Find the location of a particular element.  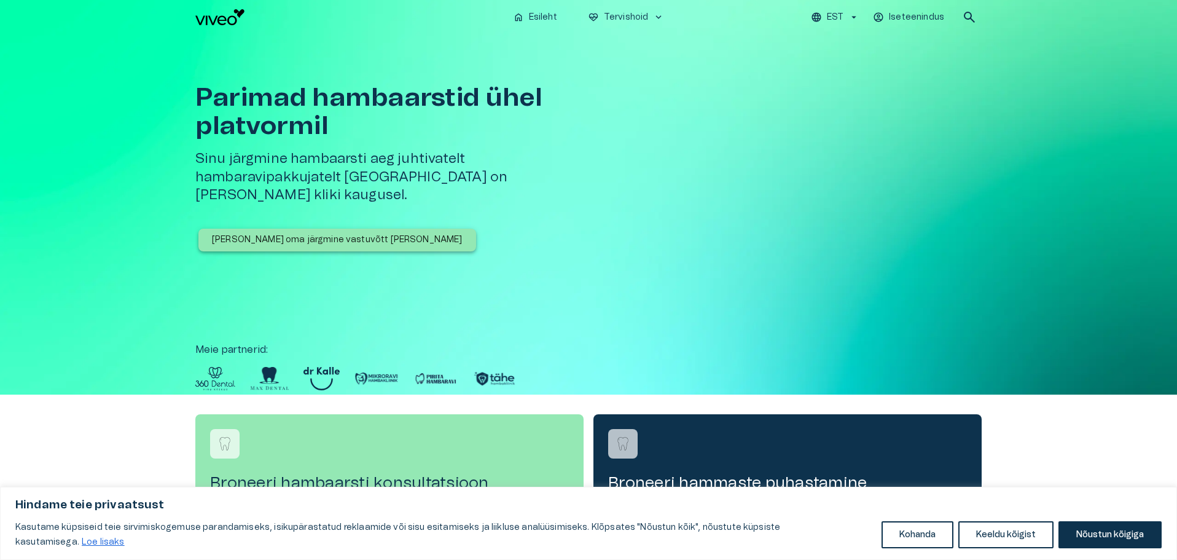

button: ecg_heartTervishoidkeyboard_arrow_down is located at coordinates (626, 17).